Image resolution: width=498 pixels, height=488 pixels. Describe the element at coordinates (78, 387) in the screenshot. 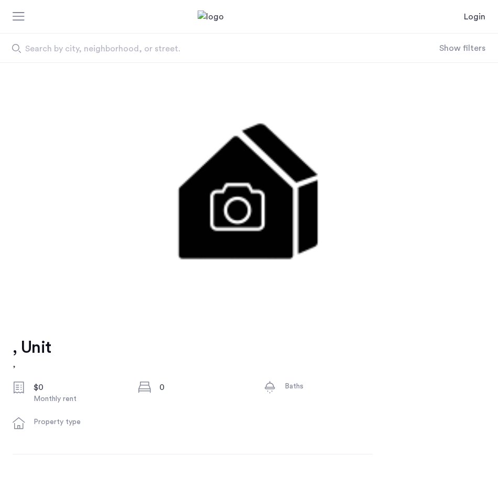

I see `div: $0` at that location.